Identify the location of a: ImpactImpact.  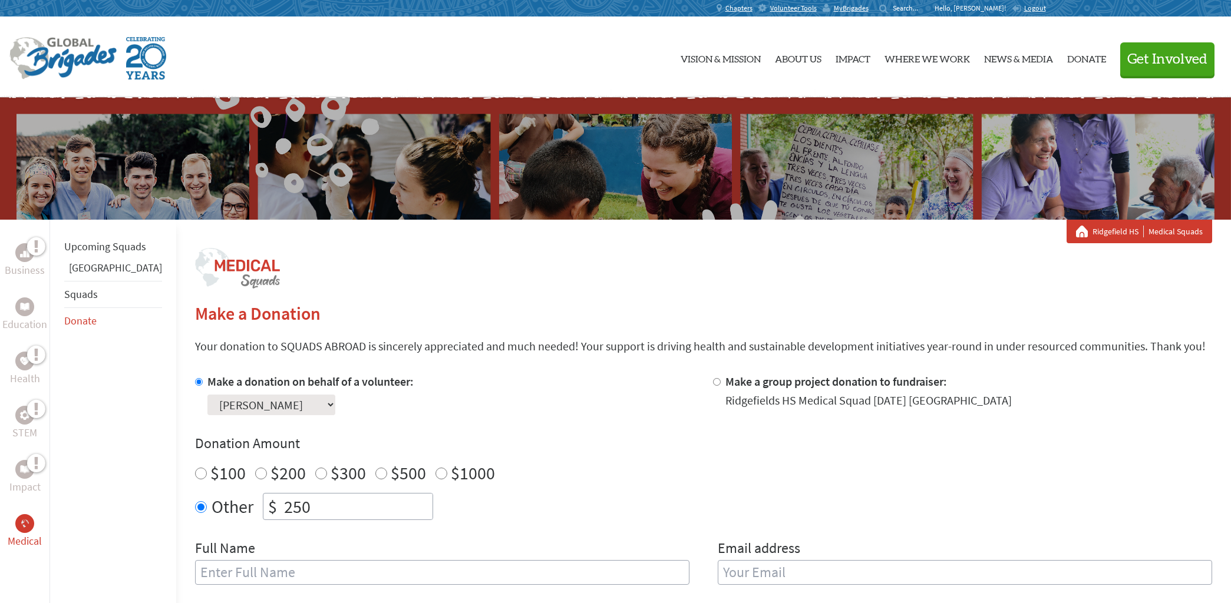
(25, 478).